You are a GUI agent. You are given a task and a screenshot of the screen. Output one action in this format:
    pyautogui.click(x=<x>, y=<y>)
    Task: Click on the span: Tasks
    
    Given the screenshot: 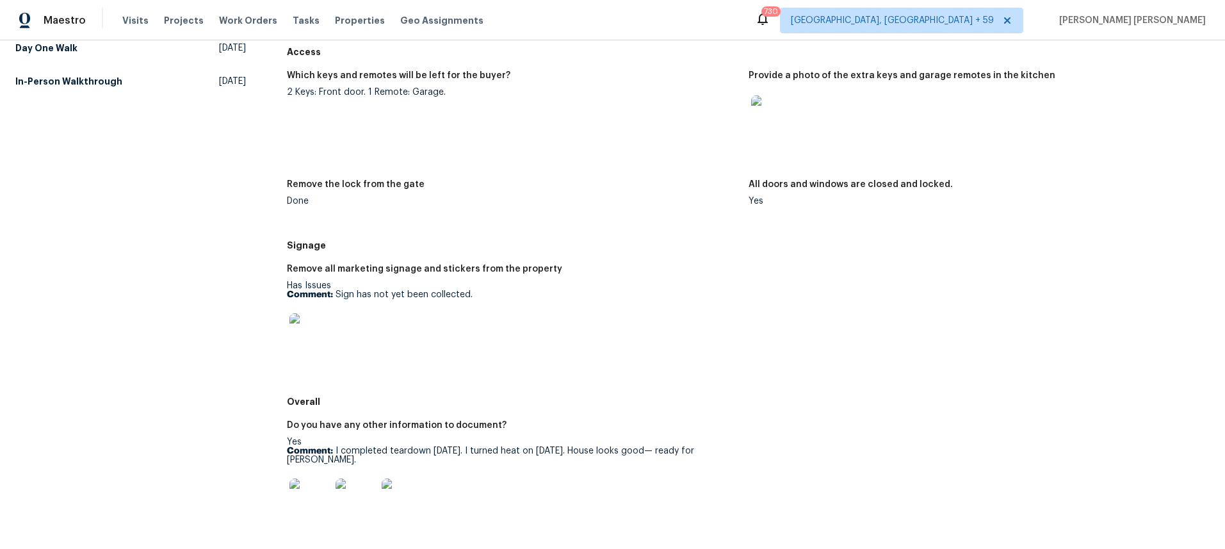 What is the action you would take?
    pyautogui.click(x=306, y=20)
    